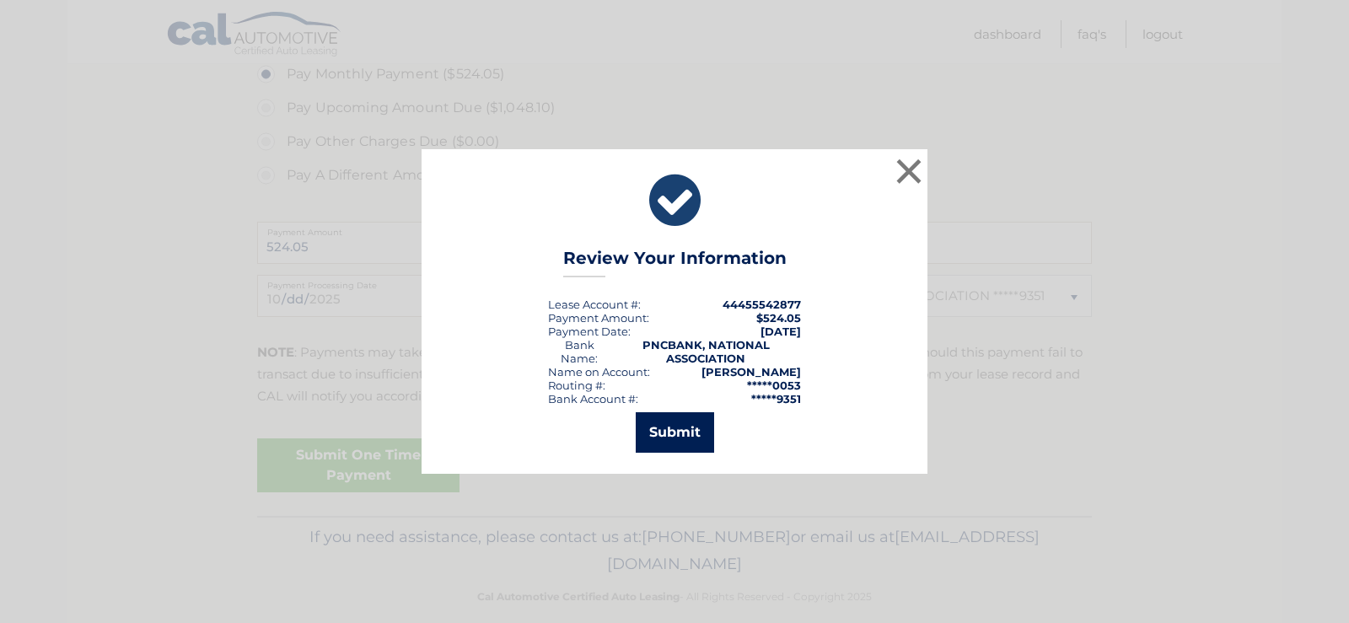 This screenshot has width=1349, height=623. What do you see at coordinates (576, 385) in the screenshot?
I see `div: Routing #:` at bounding box center [576, 385].